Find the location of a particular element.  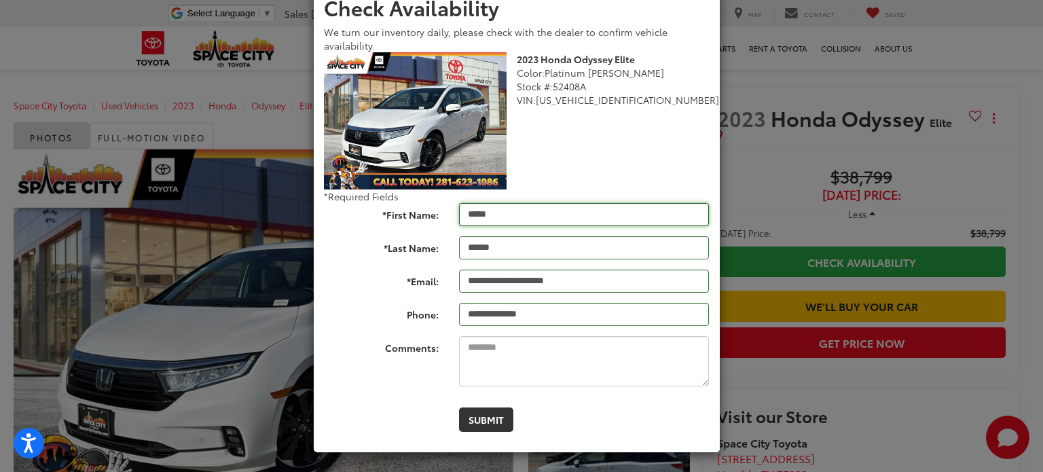

span: Color: is located at coordinates (530, 73).